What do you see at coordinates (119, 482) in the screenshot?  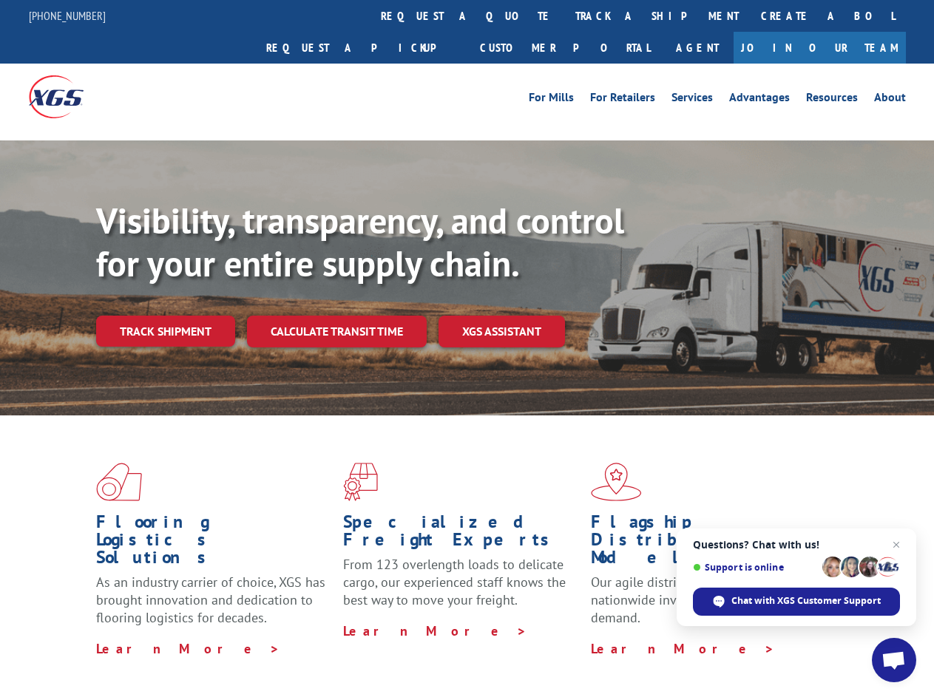 I see `img: xgs-icon-total-supply-chain-intelligence-red` at bounding box center [119, 482].